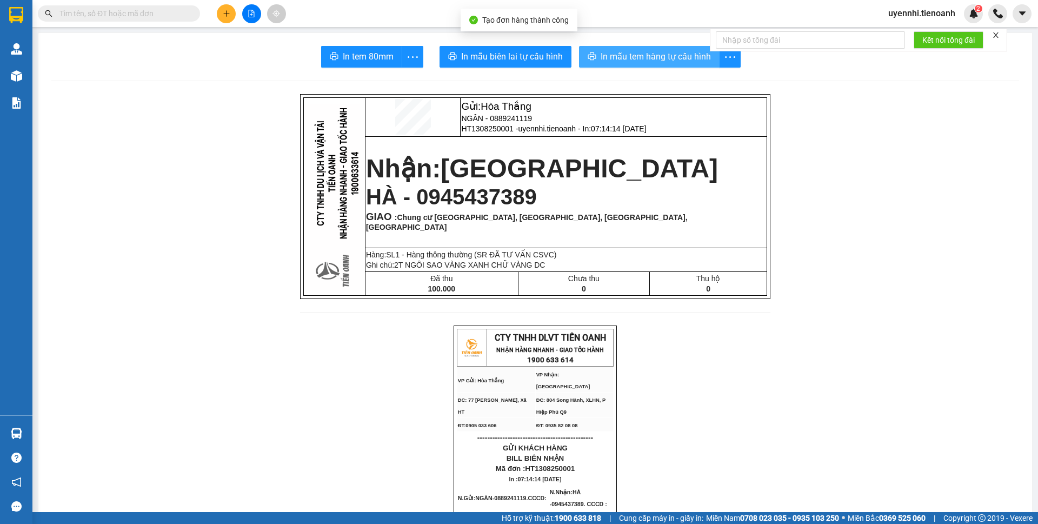 The width and height of the screenshot is (1038, 524). What do you see at coordinates (16, 506) in the screenshot?
I see `span: message` at bounding box center [16, 506].